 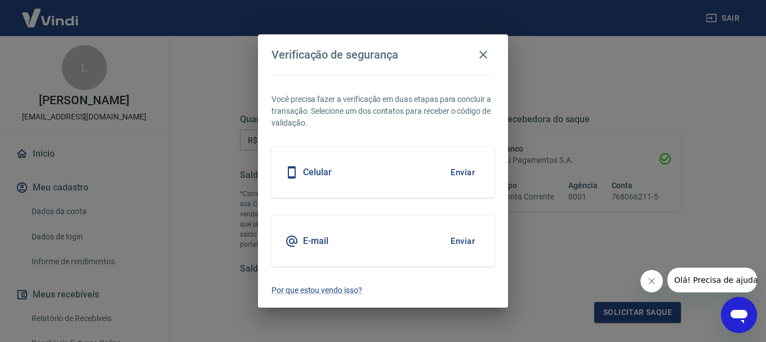 What do you see at coordinates (317, 172) in the screenshot?
I see `h5: Celular` at bounding box center [317, 172].